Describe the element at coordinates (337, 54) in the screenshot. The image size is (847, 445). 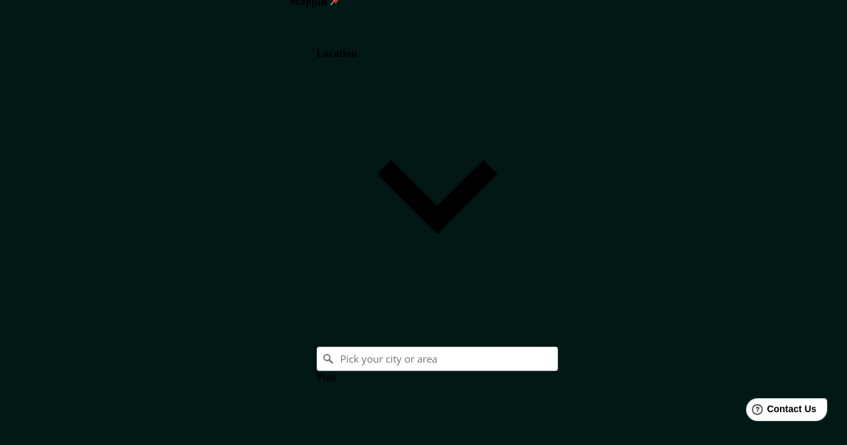
I see `h4: Location` at that location.